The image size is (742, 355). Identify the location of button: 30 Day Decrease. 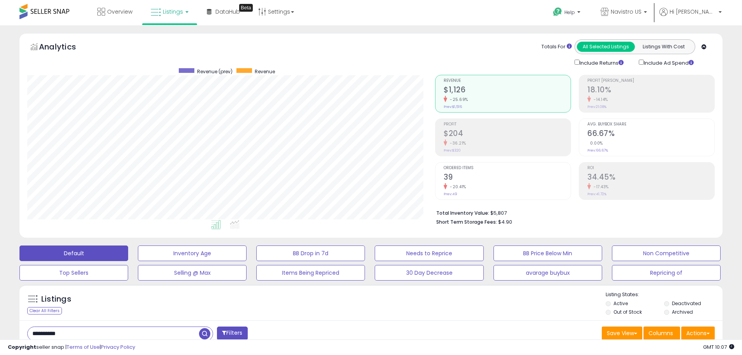
(429, 273).